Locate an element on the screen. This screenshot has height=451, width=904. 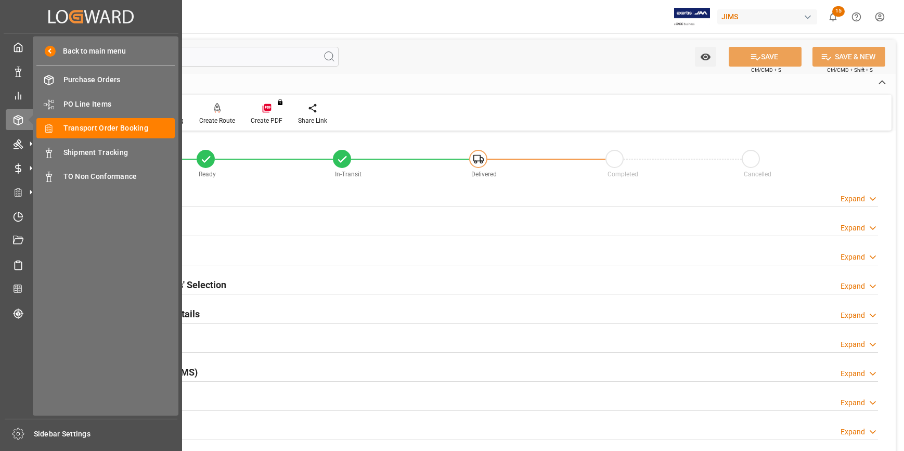
button: JIMS is located at coordinates (769, 17).